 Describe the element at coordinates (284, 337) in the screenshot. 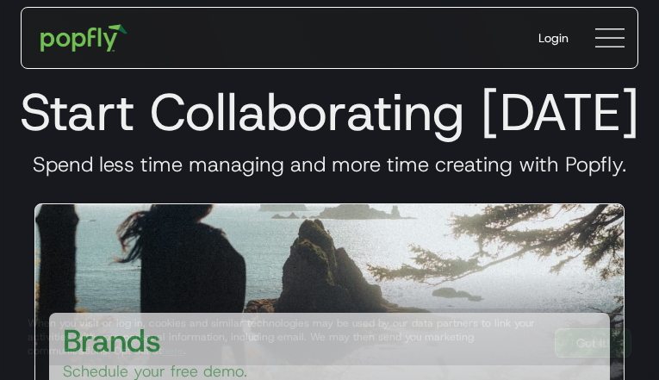

I see `div: When you visit or log in, cookies and similar technologies may be used by our data partners to li...` at that location.